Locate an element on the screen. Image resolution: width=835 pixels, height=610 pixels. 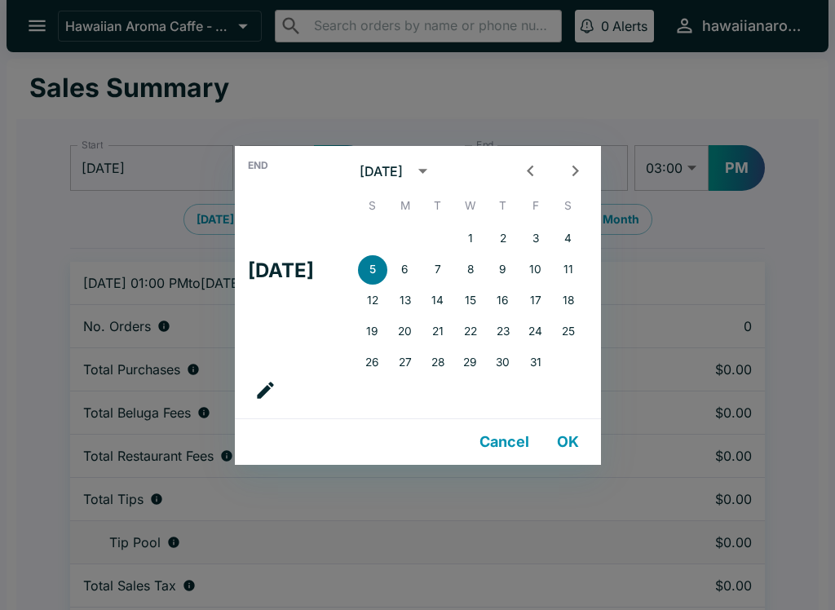
span: Monday is located at coordinates (405, 206).